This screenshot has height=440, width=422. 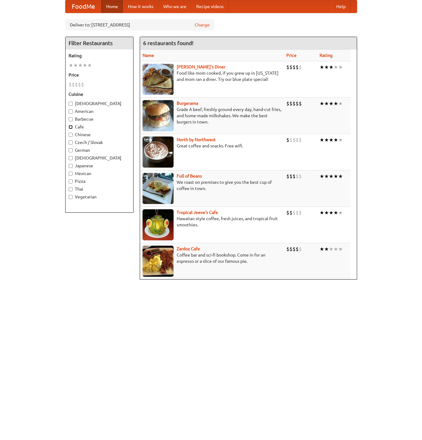 What do you see at coordinates (168, 43) in the screenshot?
I see `ng-pluralize: 6 restaurants found!` at bounding box center [168, 43].